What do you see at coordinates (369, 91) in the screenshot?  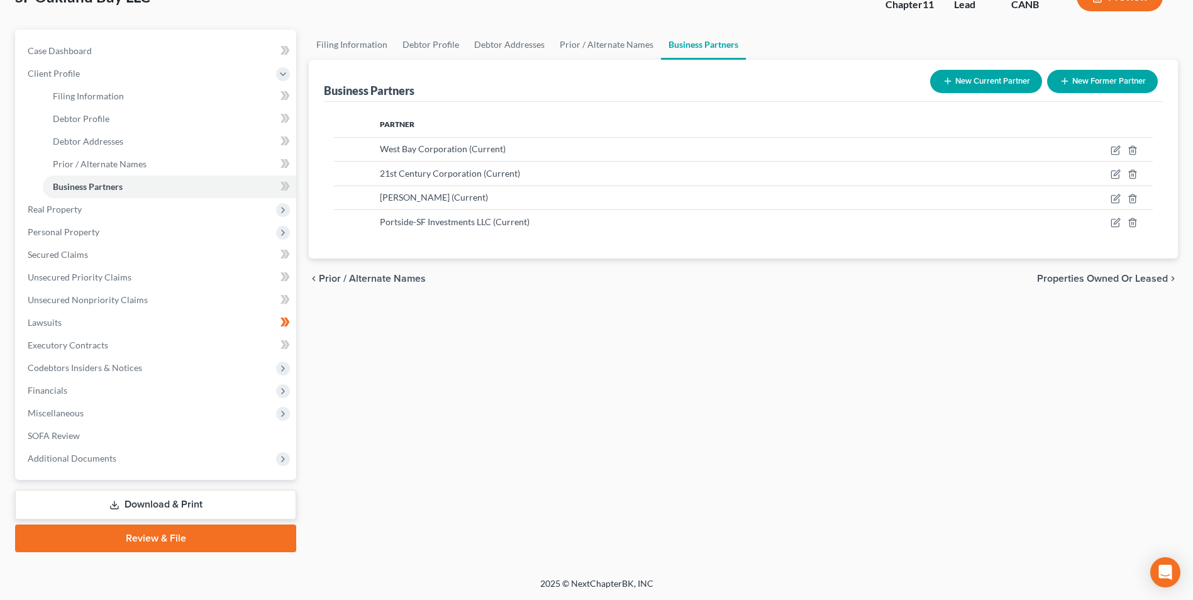 I see `div: Business Partners` at bounding box center [369, 91].